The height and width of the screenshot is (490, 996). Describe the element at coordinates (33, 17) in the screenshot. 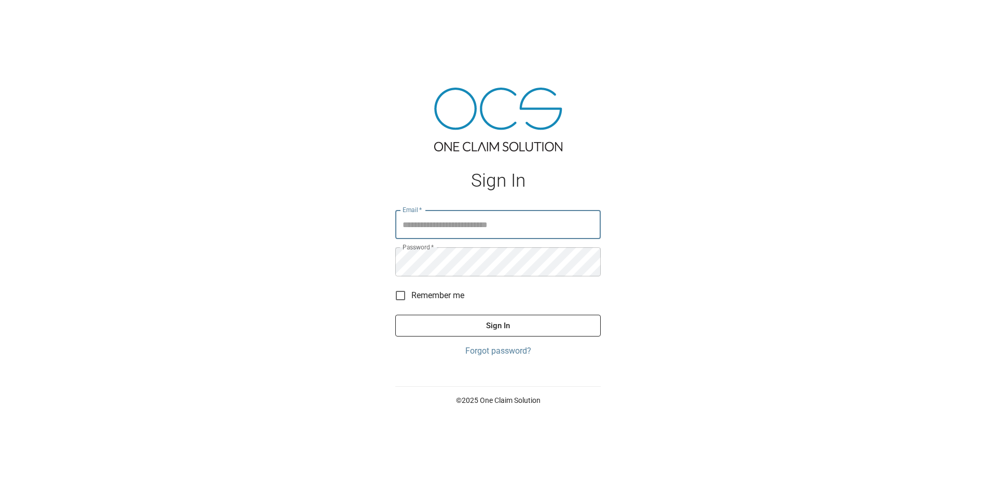

I see `img: ocs-logo-white-transparent.png` at that location.